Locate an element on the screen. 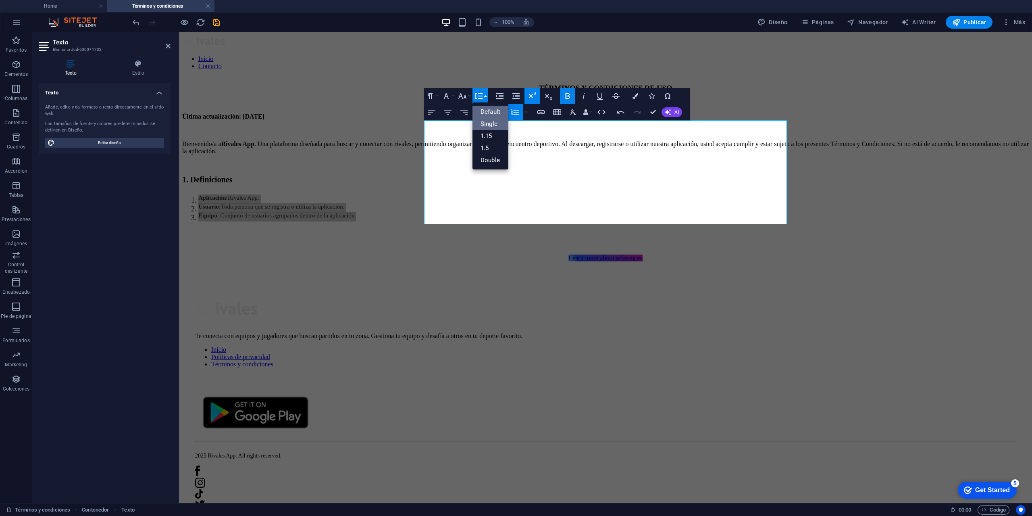  p: Tablas is located at coordinates (16, 195).